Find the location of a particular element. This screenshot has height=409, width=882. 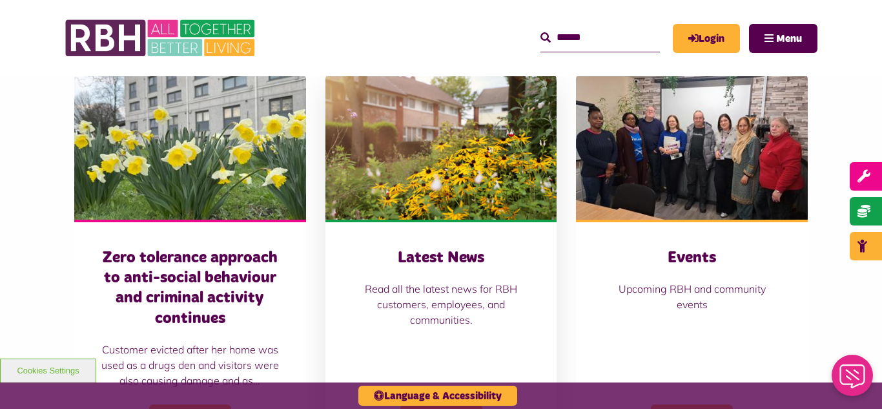

a: MyRBH is located at coordinates (706, 38).